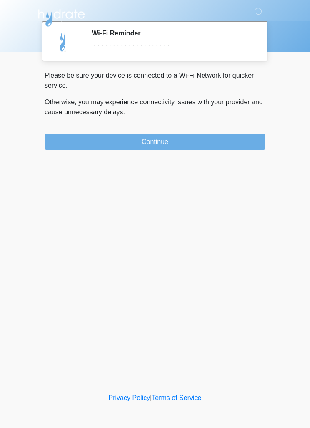  Describe the element at coordinates (130, 397) in the screenshot. I see `a: Privacy Policy` at that location.